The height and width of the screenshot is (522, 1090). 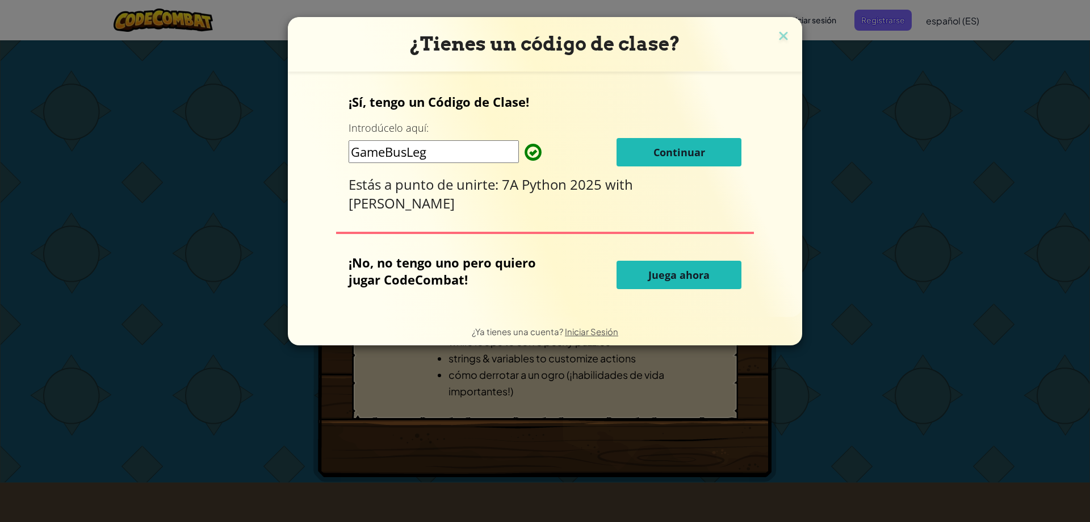 I want to click on p: ¡Sí, tengo un Código de Clase!, so click(x=545, y=102).